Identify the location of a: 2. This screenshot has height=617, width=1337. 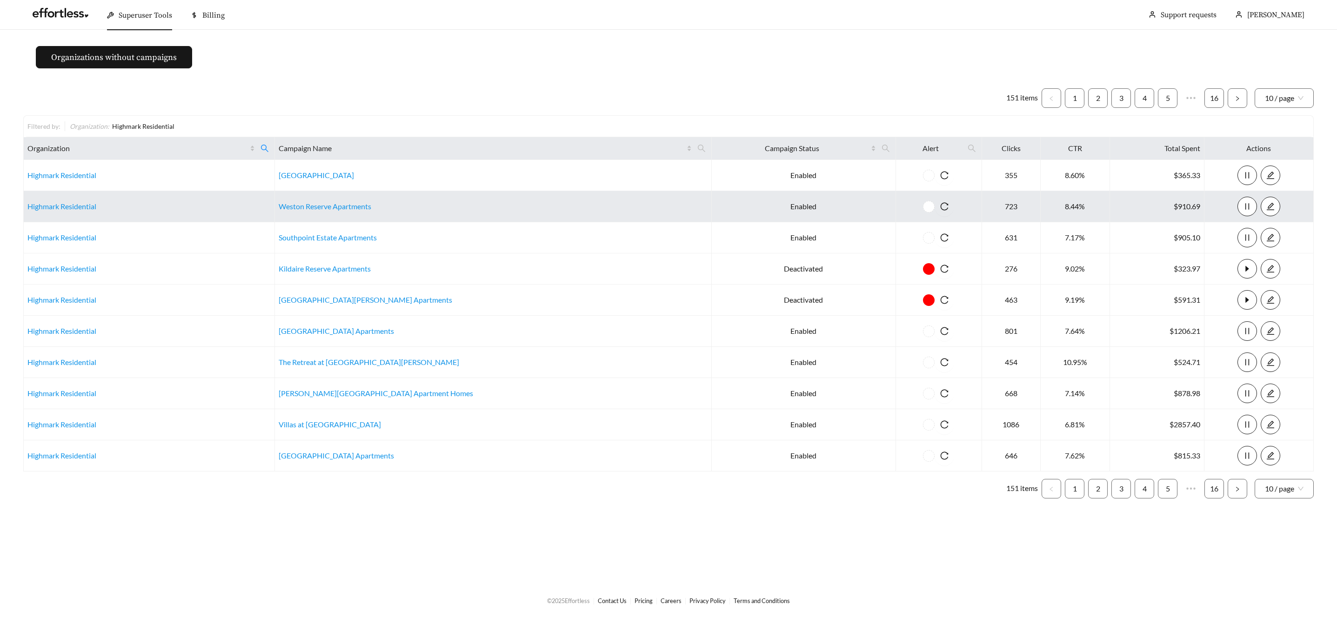
(1097, 98).